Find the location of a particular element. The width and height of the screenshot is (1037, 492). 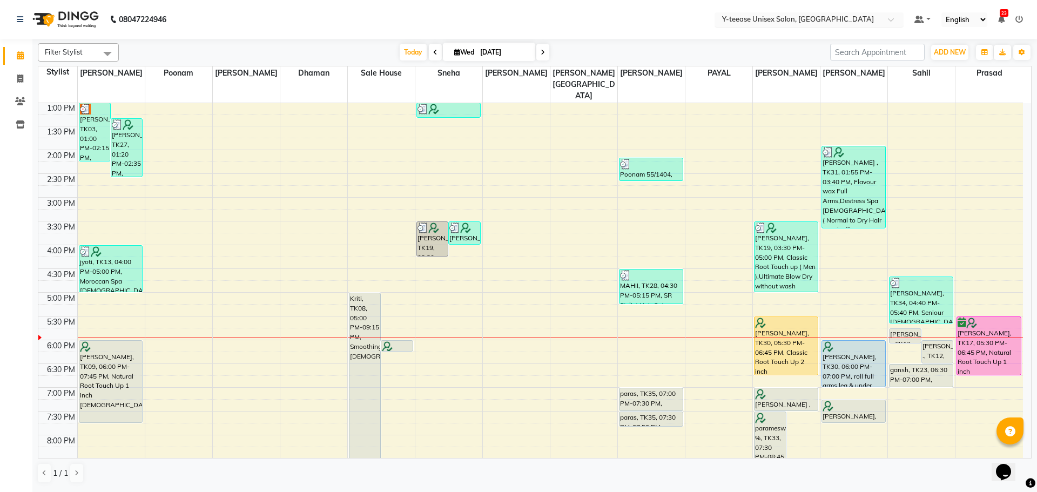

span: Sale House is located at coordinates (381, 73).